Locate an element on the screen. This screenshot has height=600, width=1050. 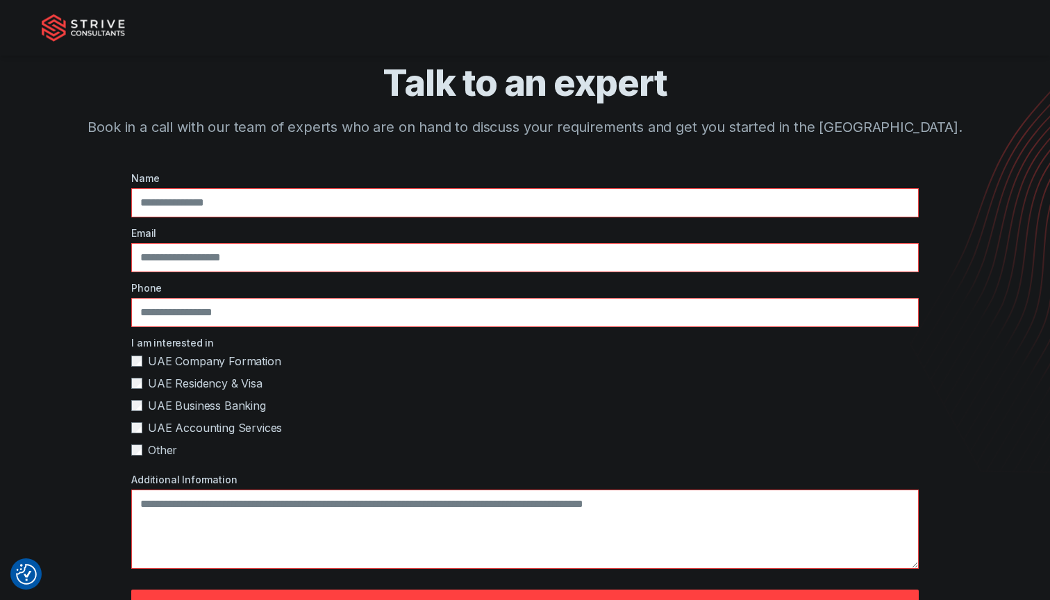
label: Additional Information is located at coordinates (525, 479).